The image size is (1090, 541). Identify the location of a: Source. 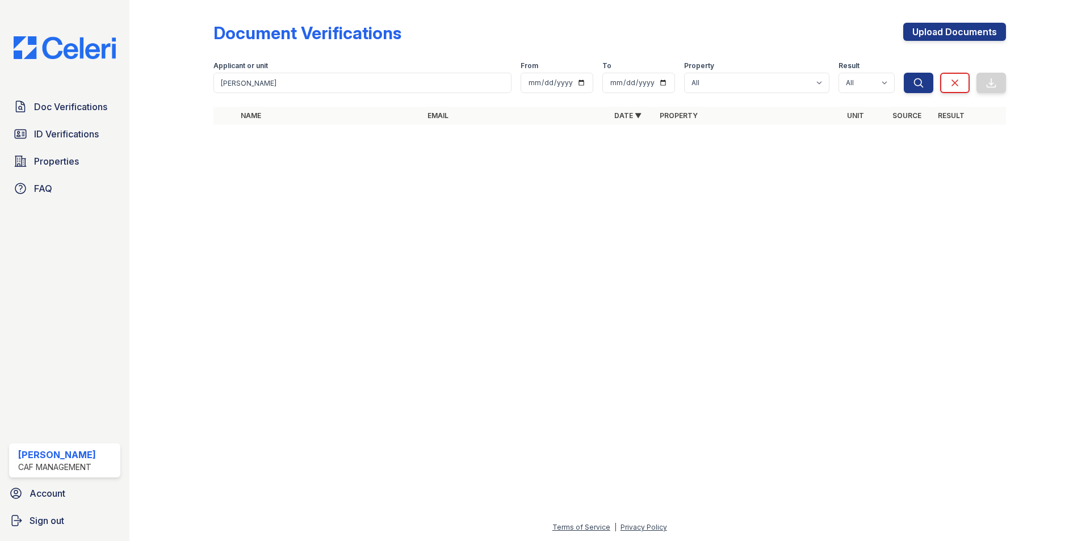
(906, 115).